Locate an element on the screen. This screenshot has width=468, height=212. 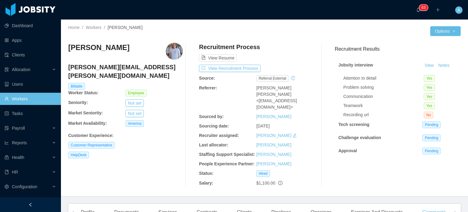
span: Customer Representative is located at coordinates (91, 145).